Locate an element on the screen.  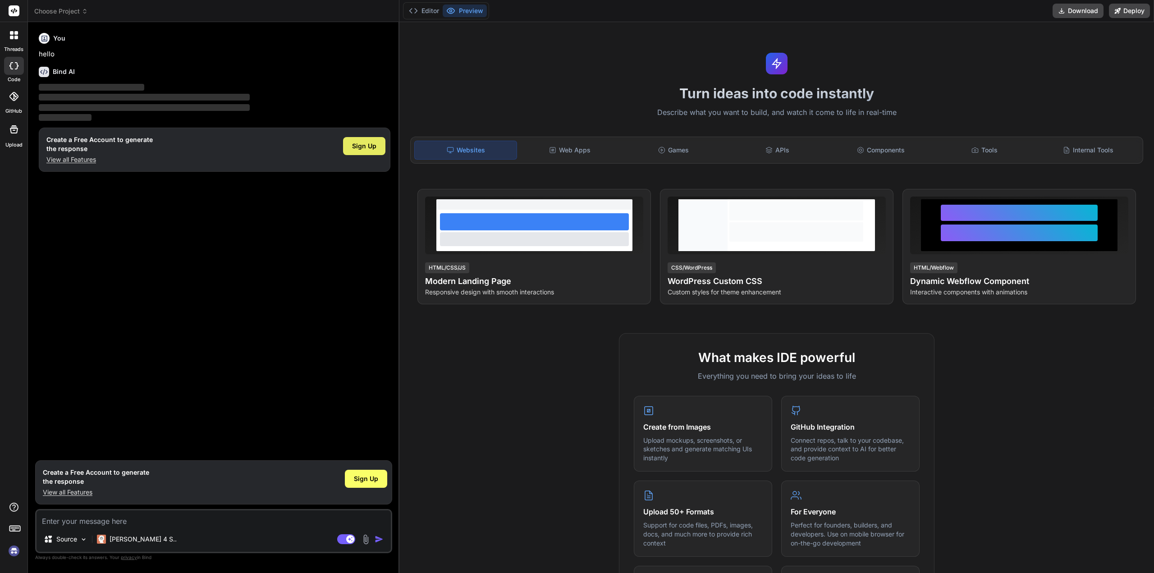
img: Claude 4 Sonnet is located at coordinates (101, 539).